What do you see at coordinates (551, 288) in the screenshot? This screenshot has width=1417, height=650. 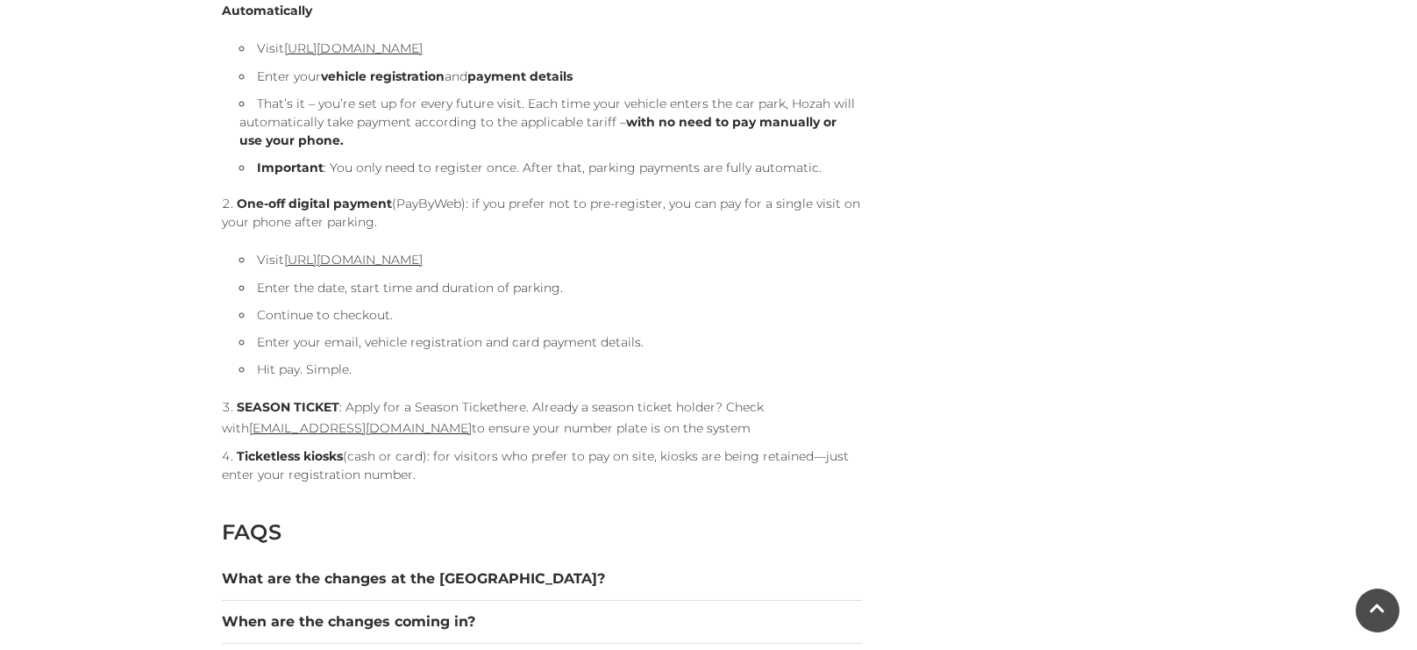 I see `li: Enter the date, start time and duration of parking.` at bounding box center [551, 288].